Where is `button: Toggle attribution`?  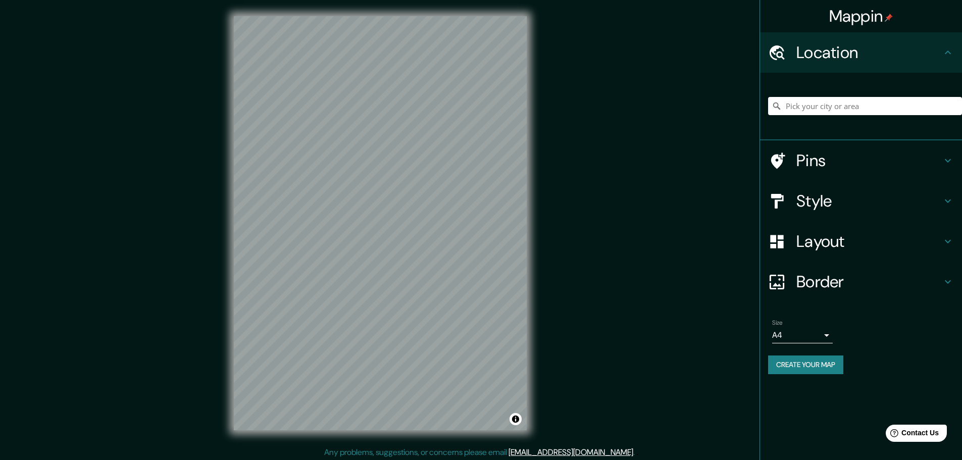
button: Toggle attribution is located at coordinates (515, 419).